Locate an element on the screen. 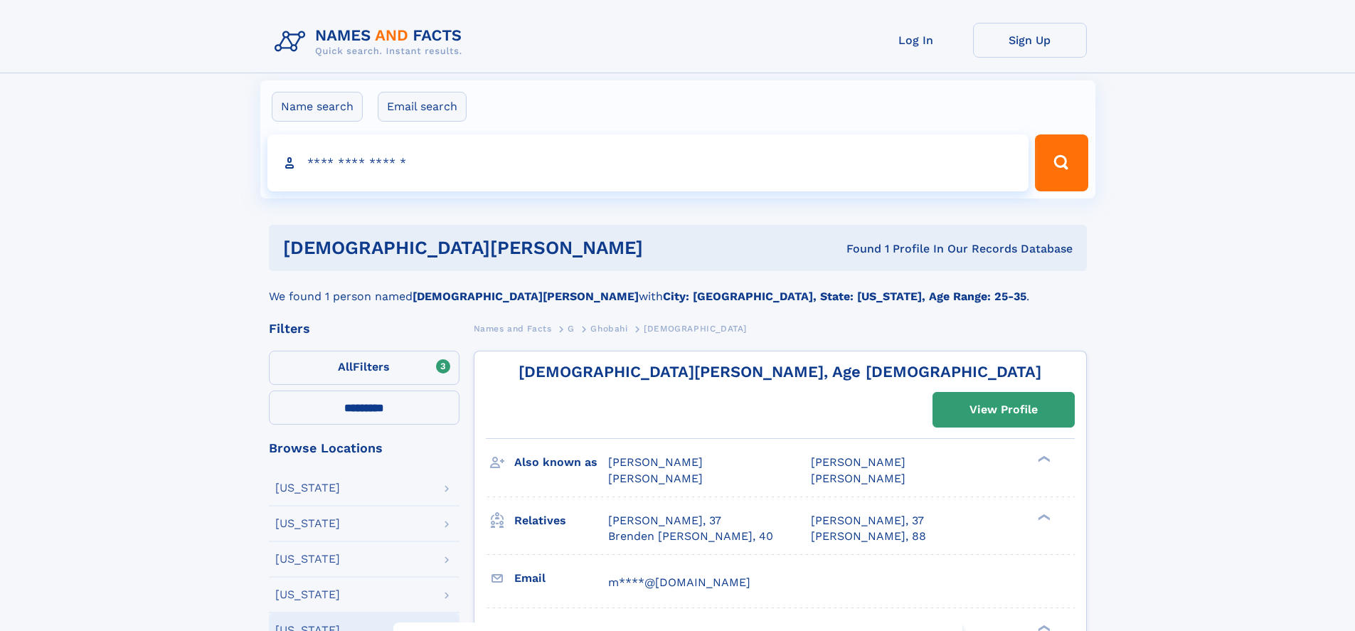 The height and width of the screenshot is (631, 1355). div: Filters is located at coordinates (364, 329).